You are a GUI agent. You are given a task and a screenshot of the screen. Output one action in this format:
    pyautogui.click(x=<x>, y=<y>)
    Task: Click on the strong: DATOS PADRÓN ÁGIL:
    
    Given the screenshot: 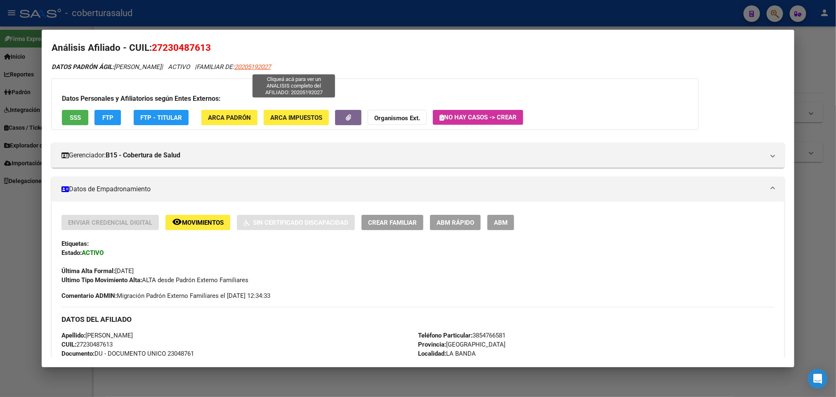 What is the action you would take?
    pyautogui.click(x=83, y=67)
    